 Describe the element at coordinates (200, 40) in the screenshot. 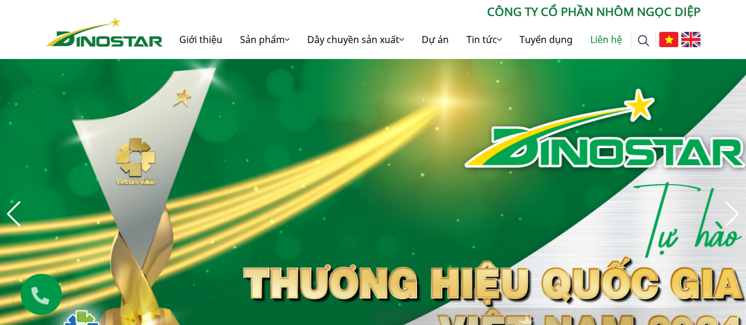

I see `a: Giới thiệu` at that location.